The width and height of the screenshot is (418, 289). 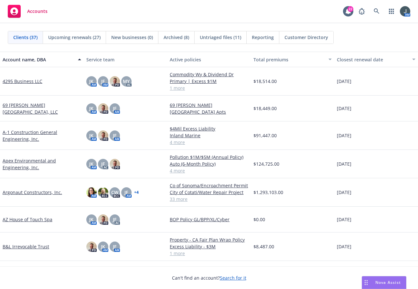 What do you see at coordinates (209, 74) in the screenshot?
I see `a: Commodity Wy & Dividend Dr` at bounding box center [209, 74].